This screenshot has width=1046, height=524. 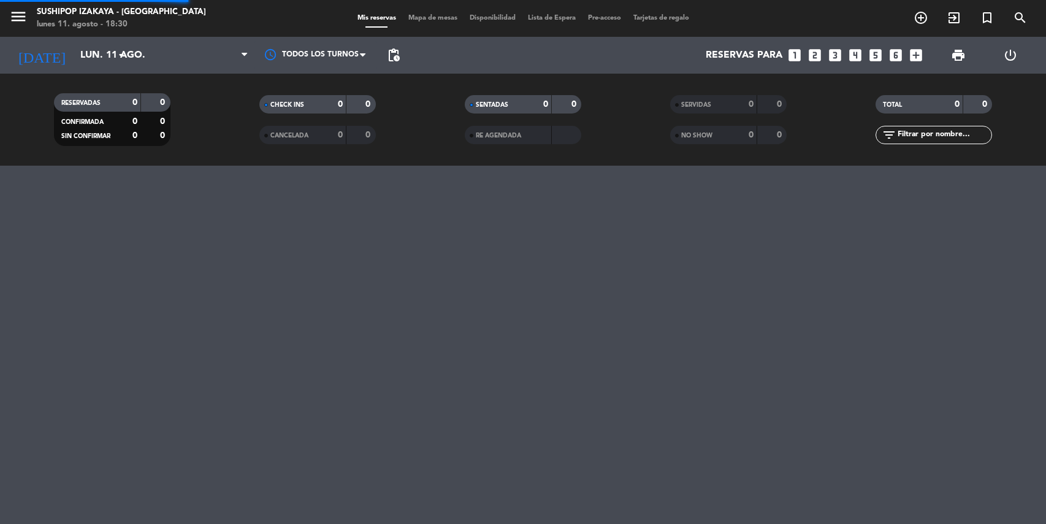 I want to click on div: LOG OUT, so click(x=1011, y=55).